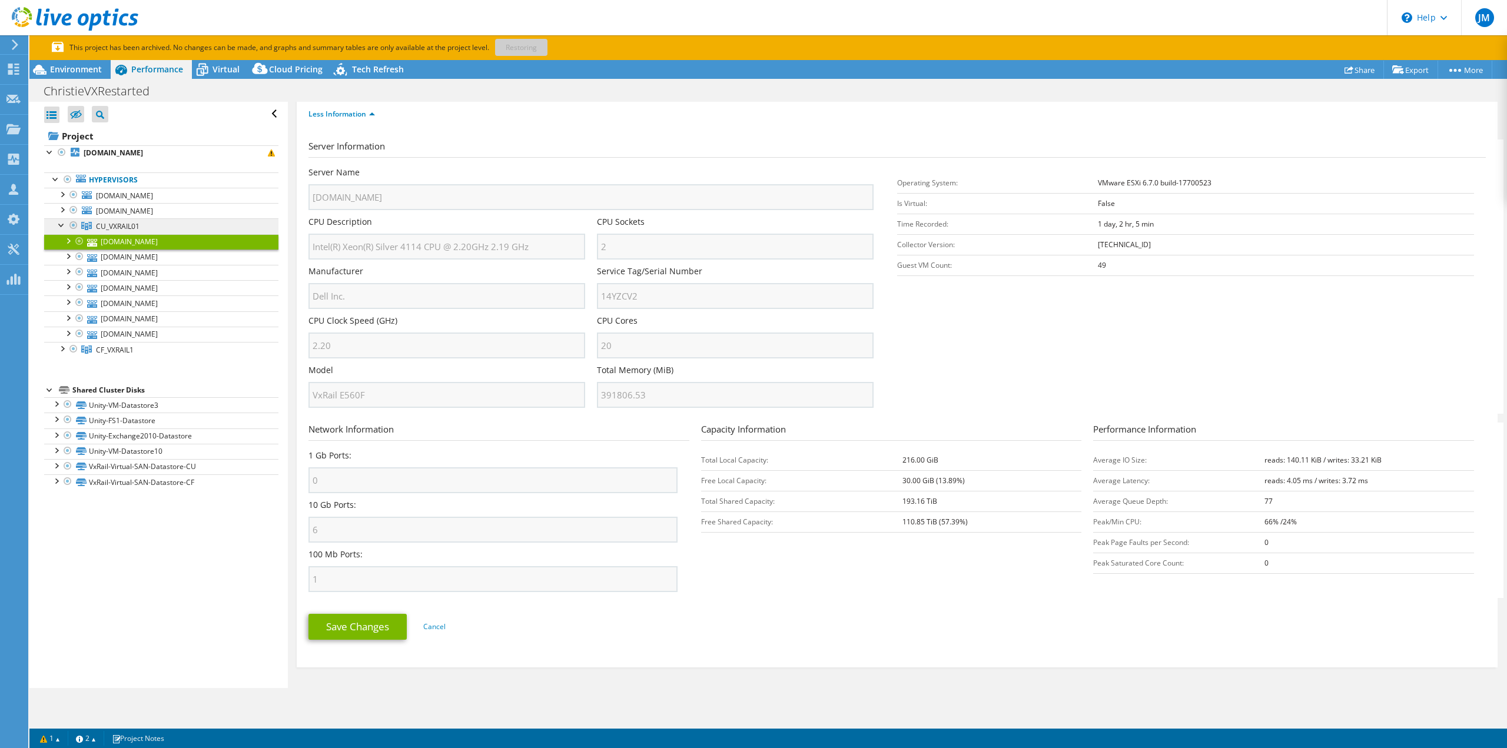 Image resolution: width=1507 pixels, height=748 pixels. Describe the element at coordinates (336, 271) in the screenshot. I see `label: Manufacturer` at that location.